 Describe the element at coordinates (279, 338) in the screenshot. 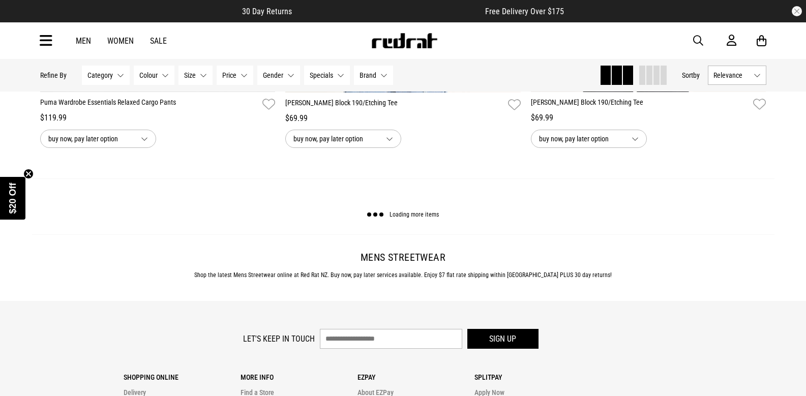

I see `label: Let's keep in touch` at that location.